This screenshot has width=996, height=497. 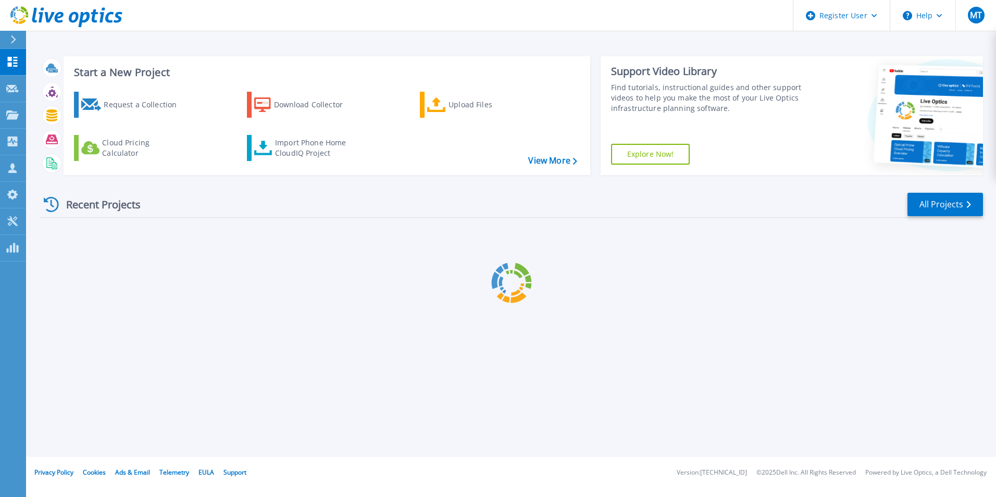 What do you see at coordinates (145, 105) in the screenshot?
I see `div: Request a Collection` at bounding box center [145, 105].